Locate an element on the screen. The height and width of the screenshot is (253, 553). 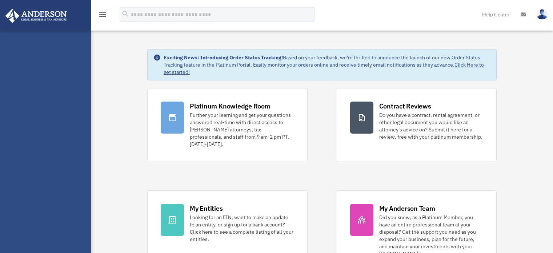
i: menu is located at coordinates (102, 15).